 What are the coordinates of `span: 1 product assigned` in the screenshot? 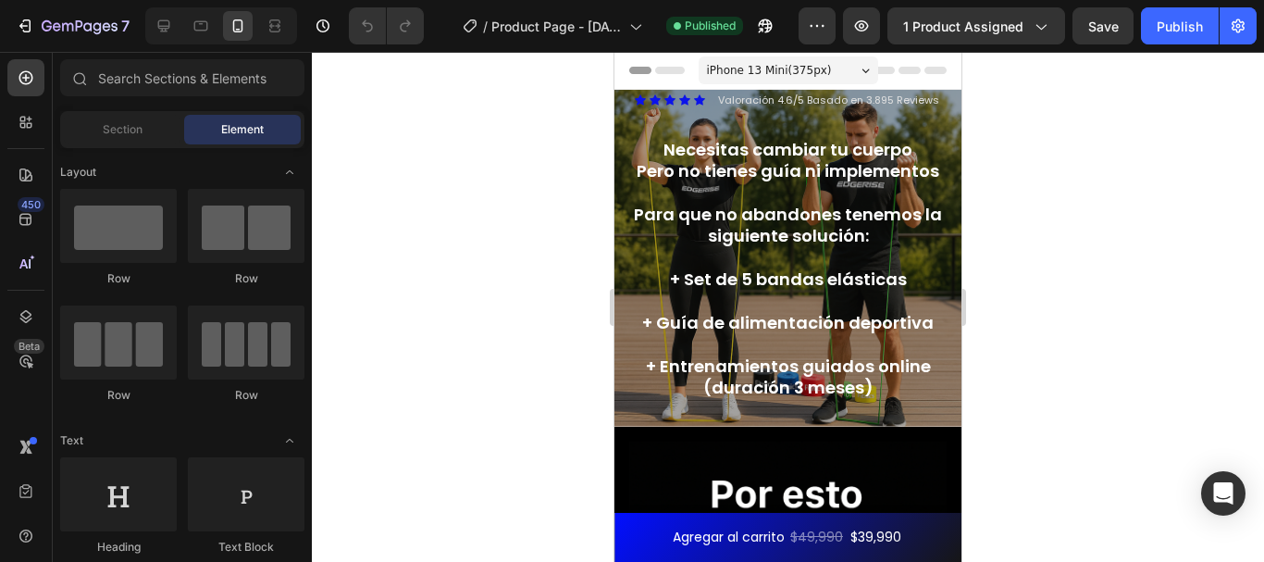 It's located at (963, 26).